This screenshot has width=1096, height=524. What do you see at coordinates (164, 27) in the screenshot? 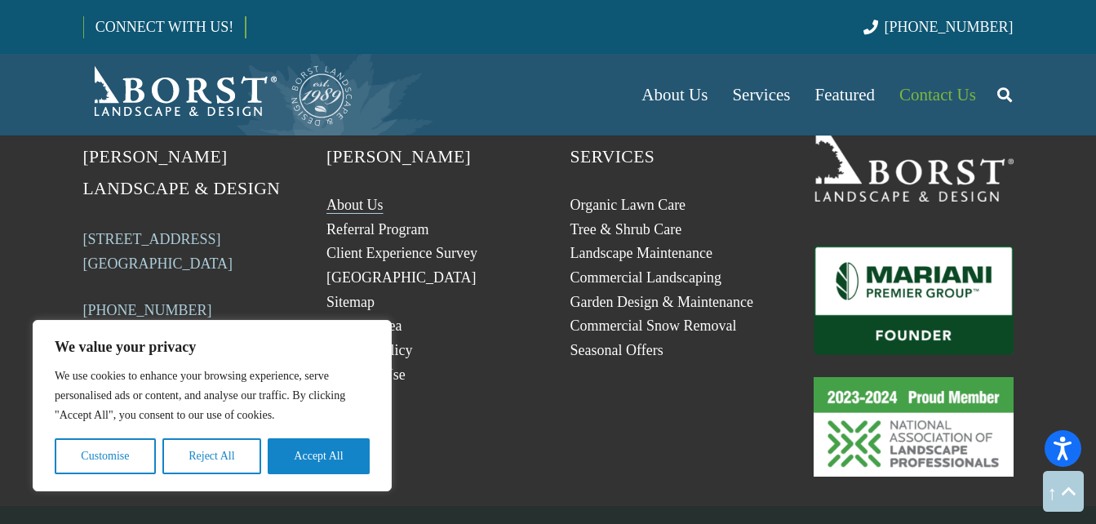
I see `a: CONNECT WITH US!` at bounding box center [164, 27].